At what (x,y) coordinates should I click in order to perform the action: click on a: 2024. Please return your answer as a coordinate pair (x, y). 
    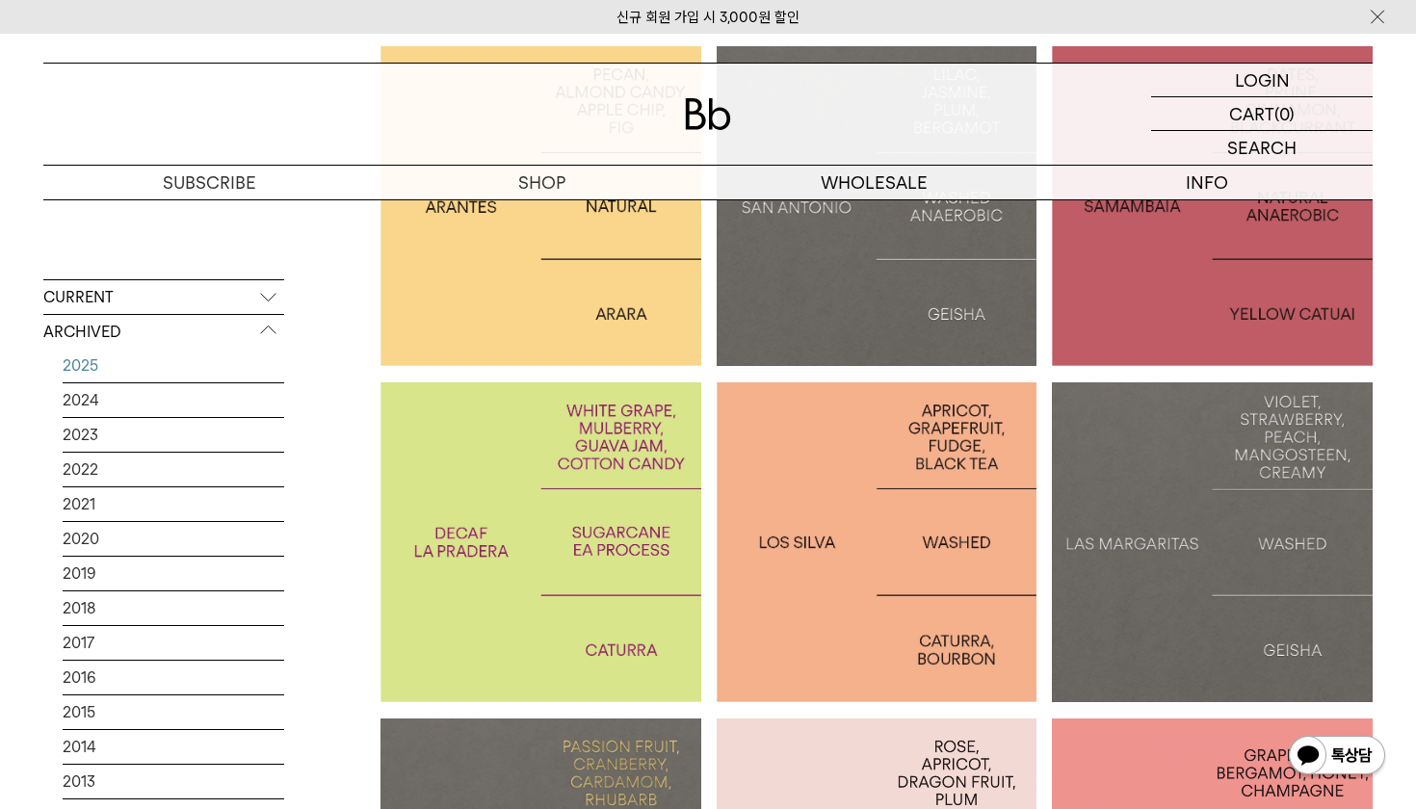
    Looking at the image, I should click on (173, 400).